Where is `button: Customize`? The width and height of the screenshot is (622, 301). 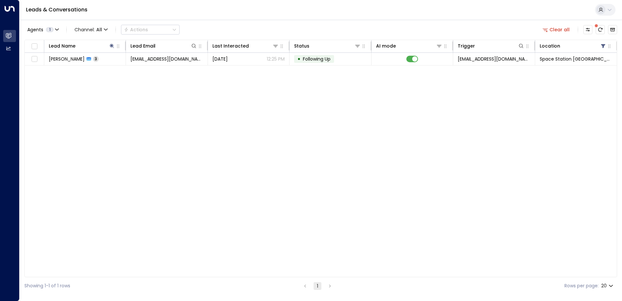 button: Customize is located at coordinates (588, 30).